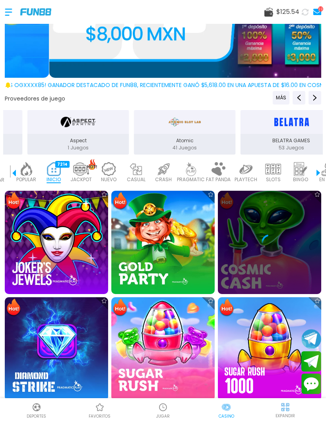 This screenshot has height=422, width=326. I want to click on img: Company Logo, so click(36, 12).